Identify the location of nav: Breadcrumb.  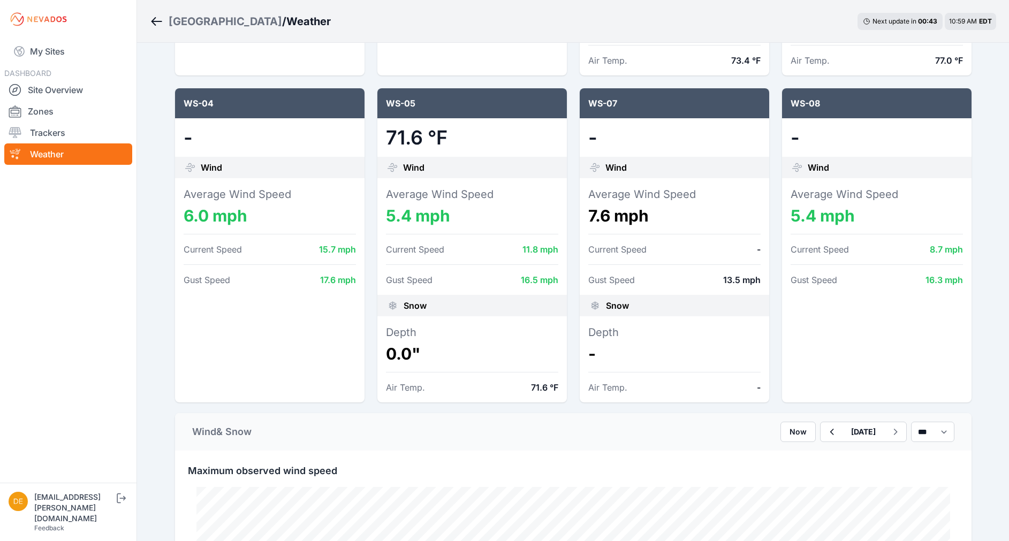
(240, 21).